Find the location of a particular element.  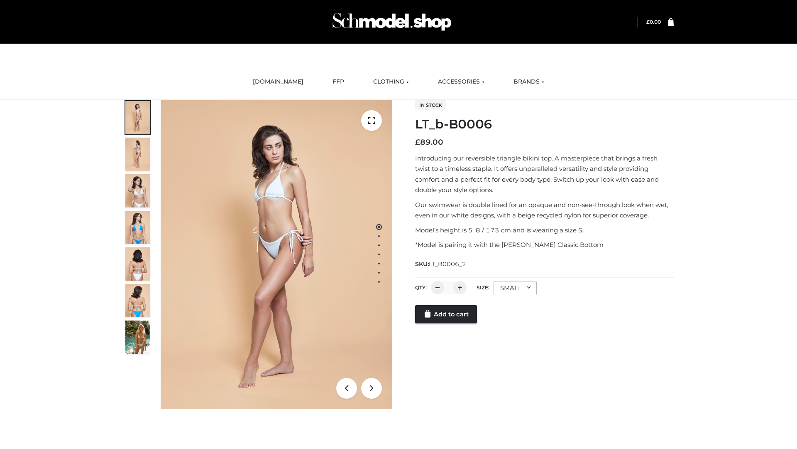

img: LT_b-B0006 is located at coordinates (277, 254).